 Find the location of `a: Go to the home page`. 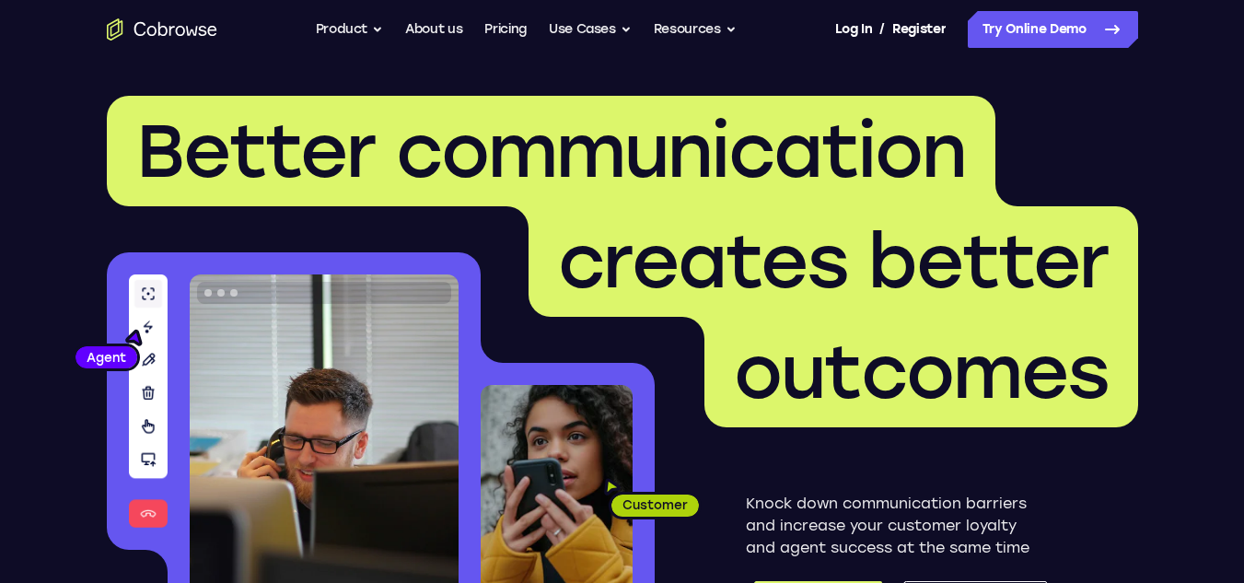

a: Go to the home page is located at coordinates (162, 29).